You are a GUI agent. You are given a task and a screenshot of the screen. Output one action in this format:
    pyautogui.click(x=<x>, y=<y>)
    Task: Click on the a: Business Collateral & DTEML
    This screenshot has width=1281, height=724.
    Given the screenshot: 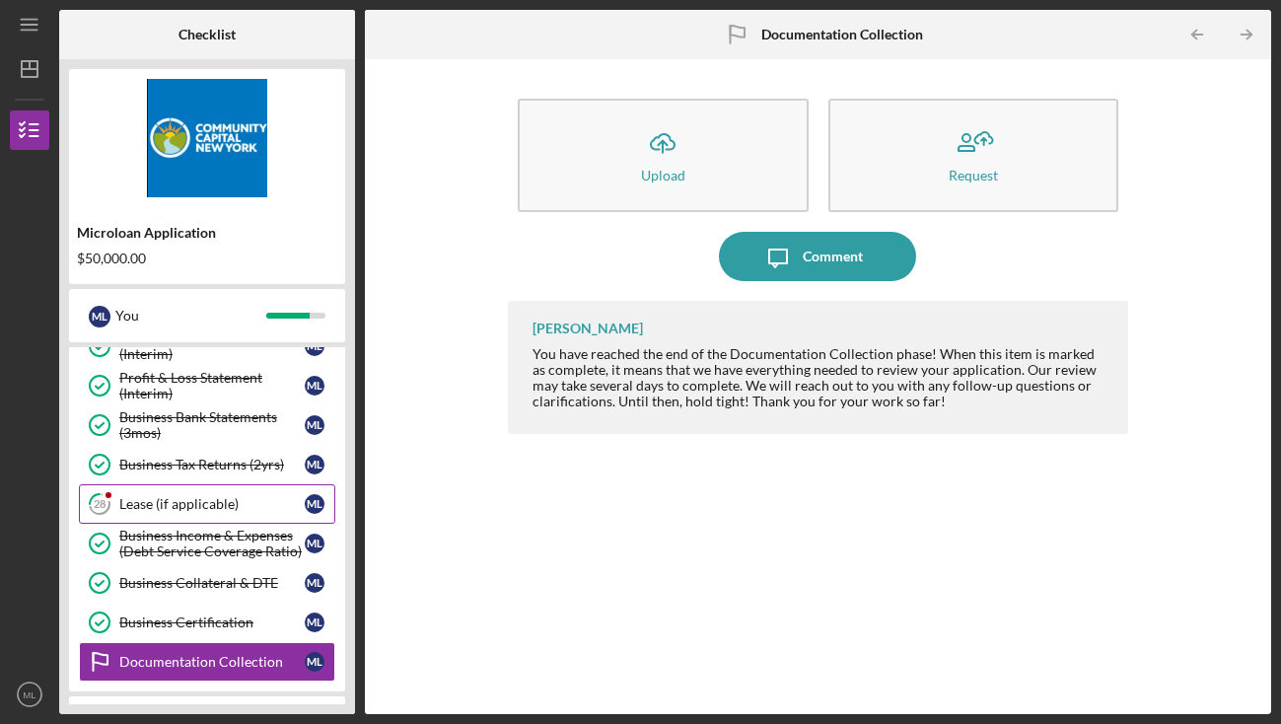 What is the action you would take?
    pyautogui.click(x=207, y=583)
    